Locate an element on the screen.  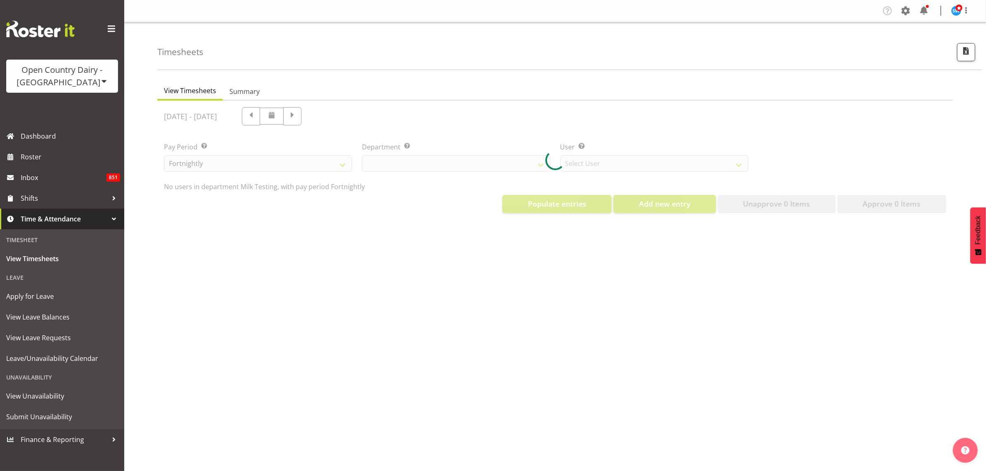
a: Leave/Unavailability Calendar is located at coordinates (62, 359).